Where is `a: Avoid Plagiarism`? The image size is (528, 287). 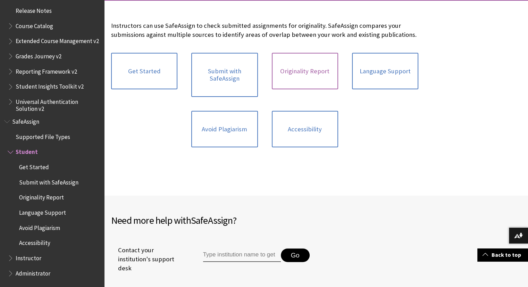 a: Avoid Plagiarism is located at coordinates (224, 129).